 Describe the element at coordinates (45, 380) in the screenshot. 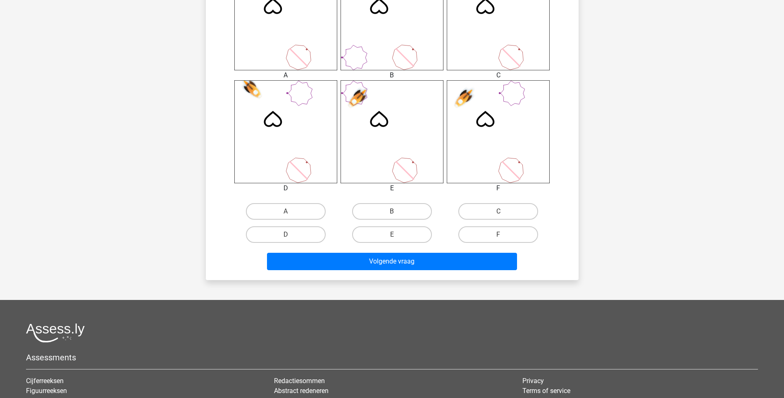

I see `a: Cijferreeksen` at that location.